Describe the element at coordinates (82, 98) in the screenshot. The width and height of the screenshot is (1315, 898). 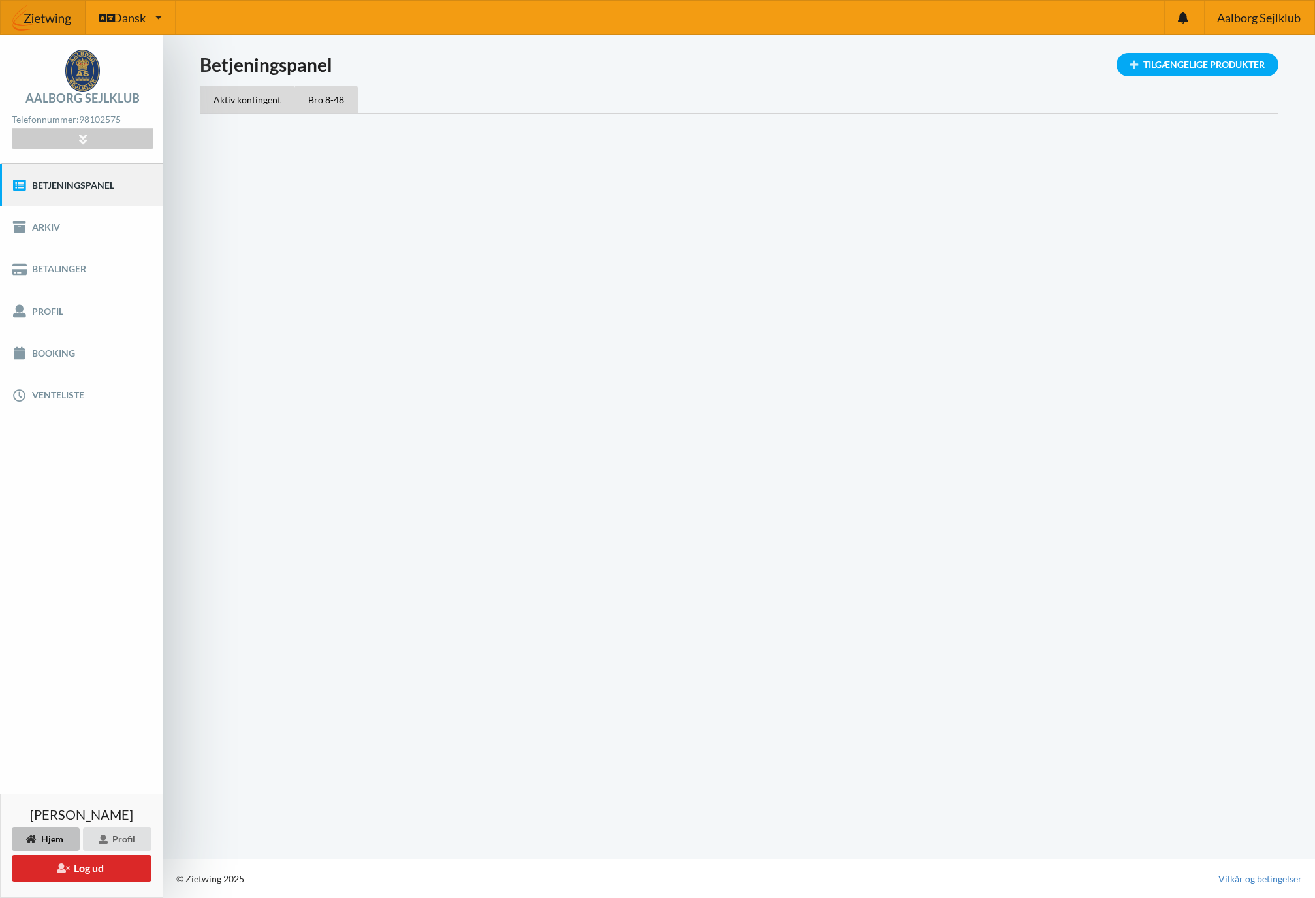
I see `div: Aalborg Sejlklub` at that location.